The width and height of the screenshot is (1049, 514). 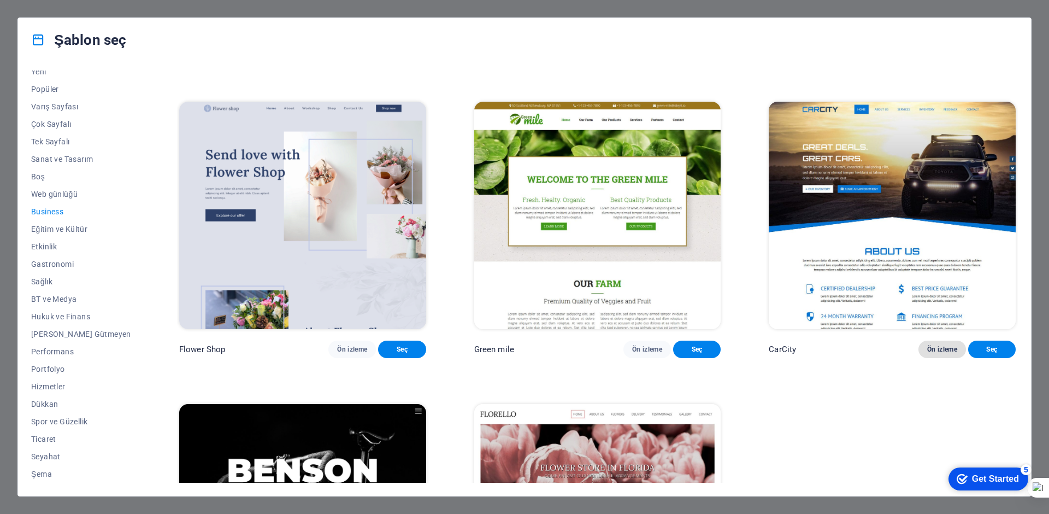 I want to click on button: Sağlık, so click(x=81, y=281).